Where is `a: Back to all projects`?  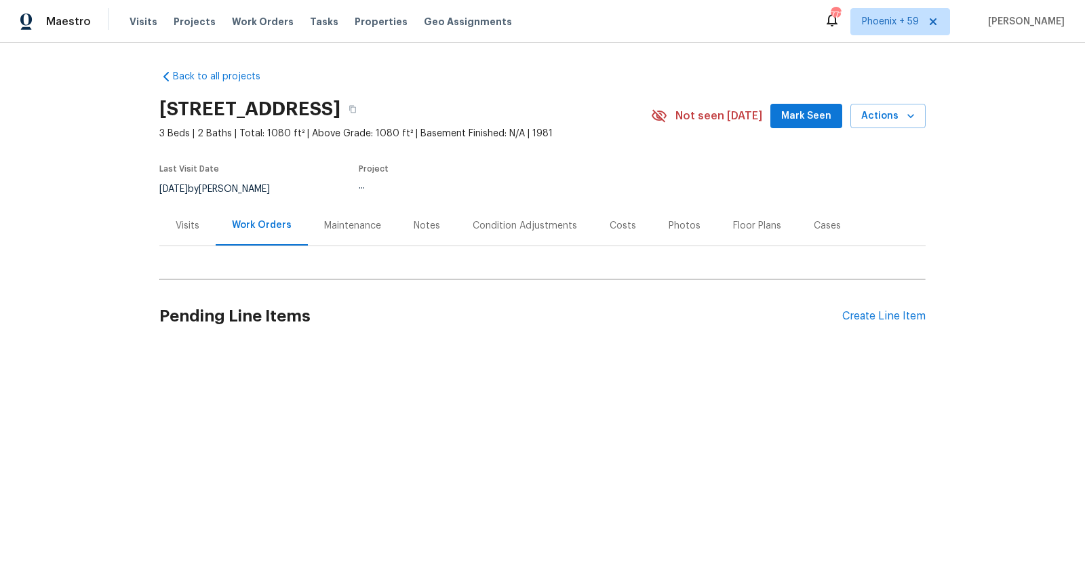 a: Back to all projects is located at coordinates (225, 77).